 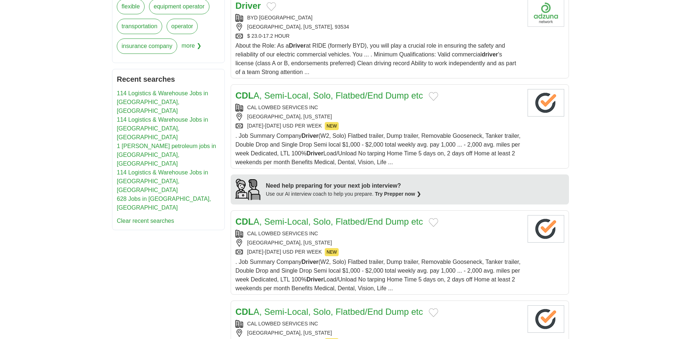 What do you see at coordinates (182, 26) in the screenshot?
I see `a: operator` at bounding box center [182, 26].